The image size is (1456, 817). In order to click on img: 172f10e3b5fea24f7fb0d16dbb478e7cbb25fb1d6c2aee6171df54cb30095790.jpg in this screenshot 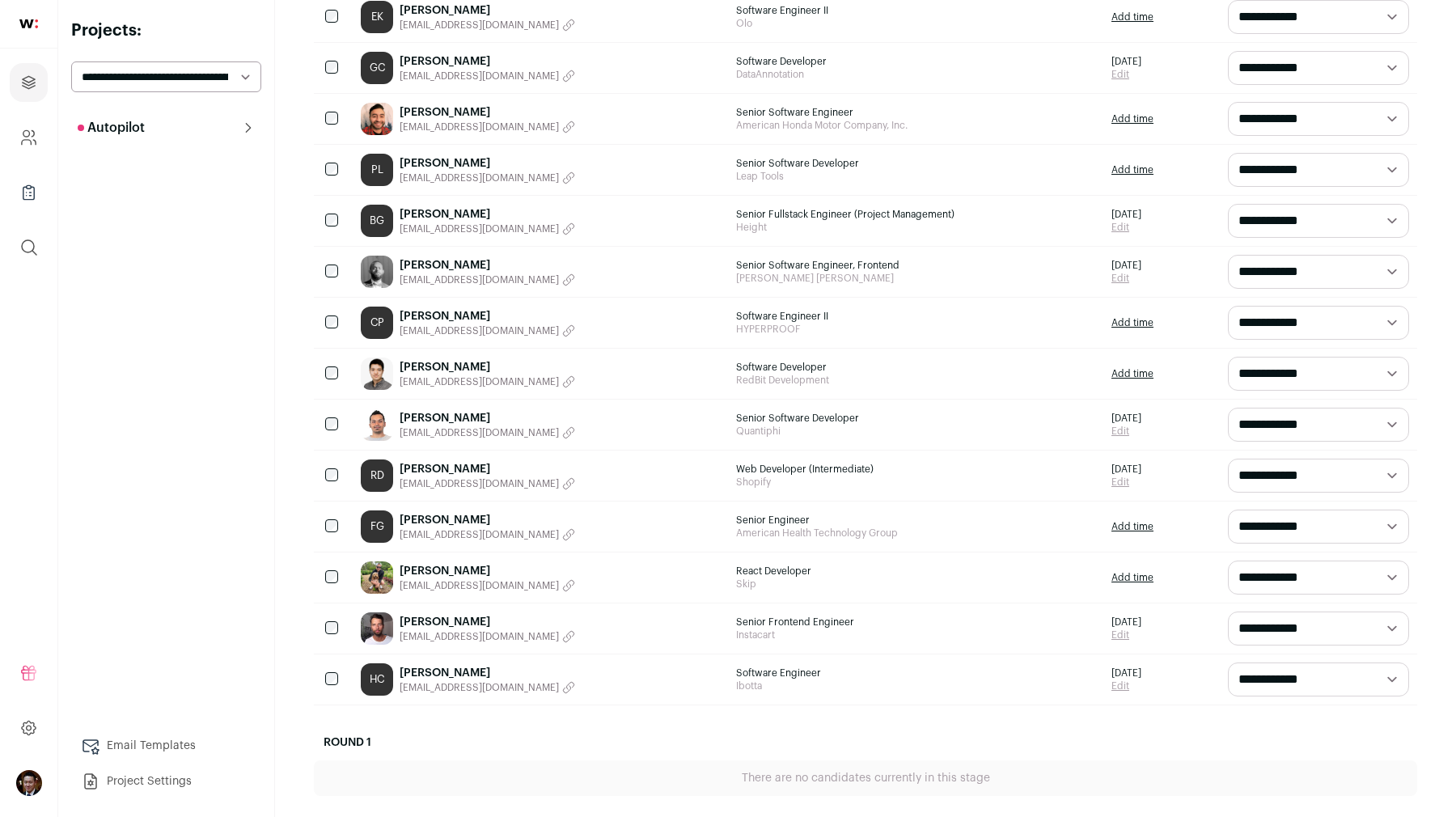, I will do `click(377, 272)`.